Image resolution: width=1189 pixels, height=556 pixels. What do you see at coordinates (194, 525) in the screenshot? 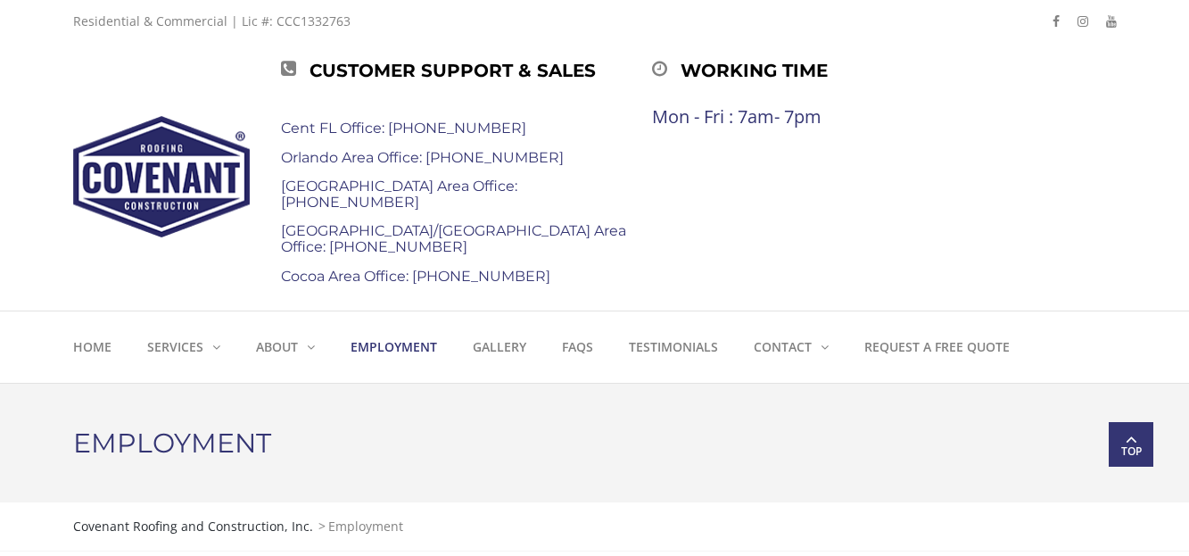
I see `a: Covenant Roofing and Construction, Inc.` at bounding box center [194, 525].